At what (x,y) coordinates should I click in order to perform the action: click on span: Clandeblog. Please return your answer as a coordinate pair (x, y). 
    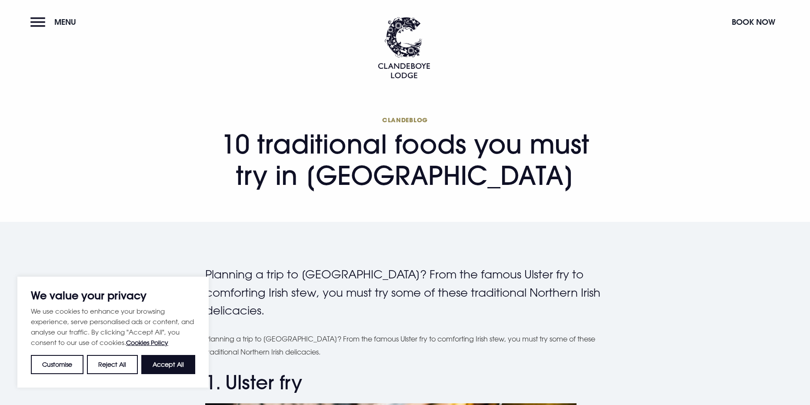
    Looking at the image, I should click on (405, 120).